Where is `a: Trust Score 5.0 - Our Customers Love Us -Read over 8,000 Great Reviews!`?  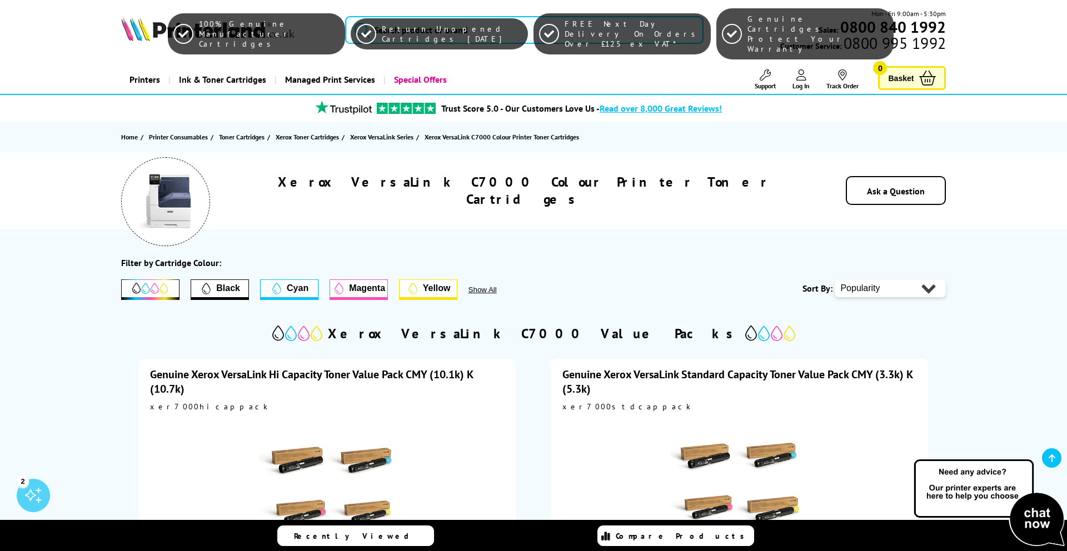 a: Trust Score 5.0 - Our Customers Love Us -Read over 8,000 Great Reviews! is located at coordinates (581, 108).